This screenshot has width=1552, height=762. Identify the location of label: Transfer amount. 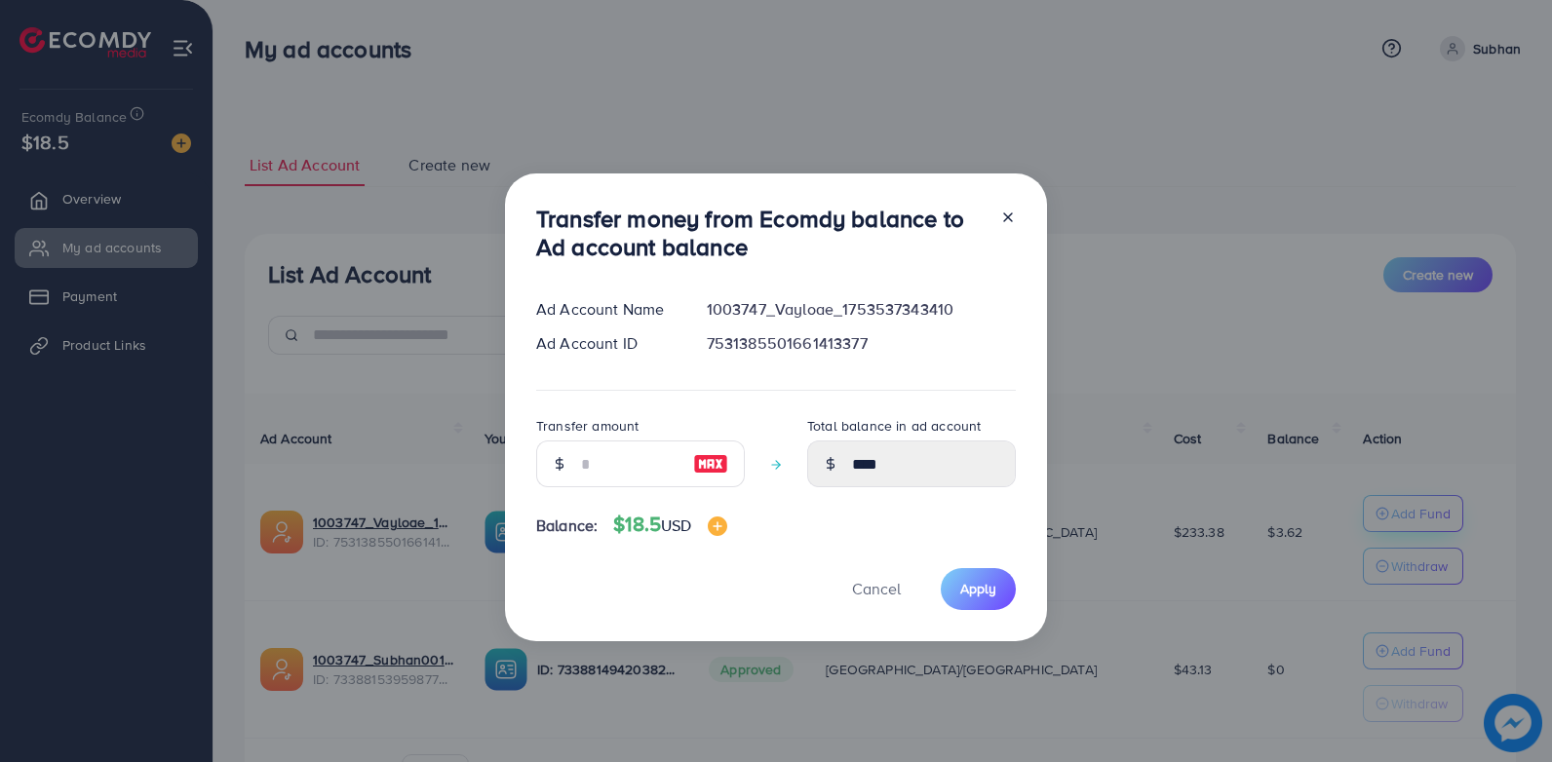
(587, 426).